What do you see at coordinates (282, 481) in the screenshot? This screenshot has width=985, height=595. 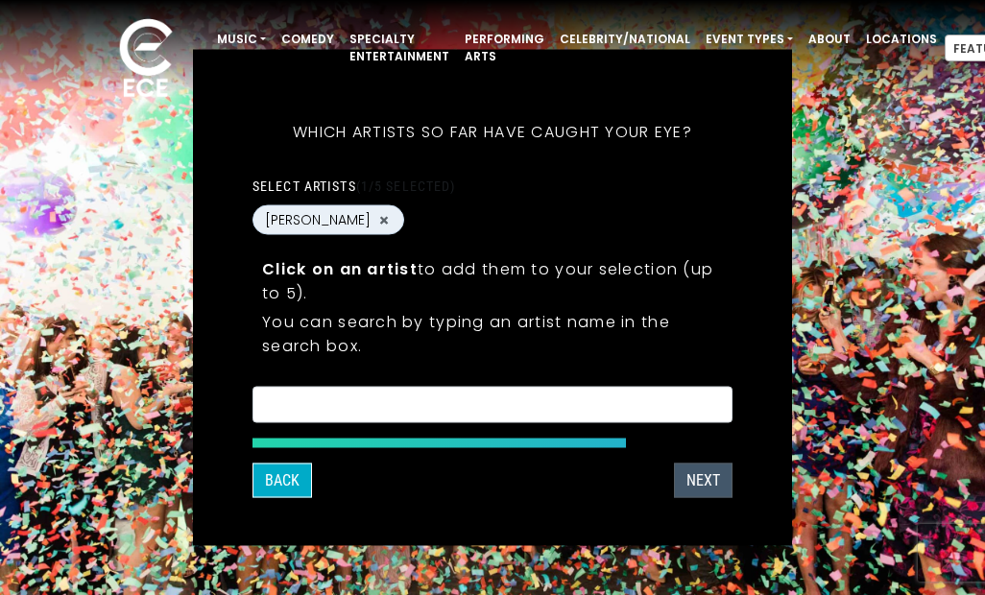 I see `button: Back` at bounding box center [282, 481].